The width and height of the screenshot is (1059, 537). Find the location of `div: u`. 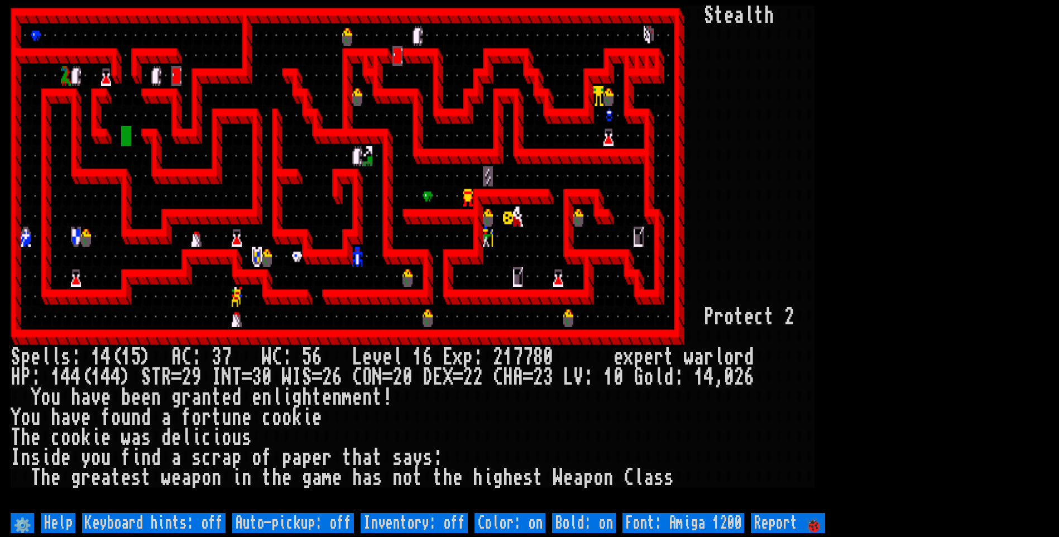

div: u is located at coordinates (126, 418).